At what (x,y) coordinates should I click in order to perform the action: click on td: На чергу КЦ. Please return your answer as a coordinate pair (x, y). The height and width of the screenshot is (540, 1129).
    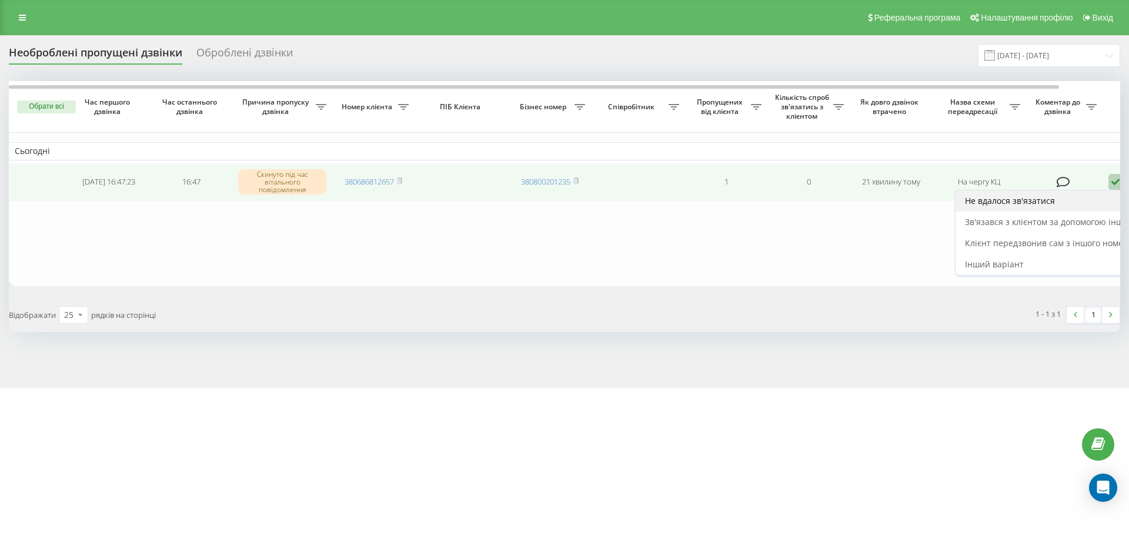
    Looking at the image, I should click on (979, 182).